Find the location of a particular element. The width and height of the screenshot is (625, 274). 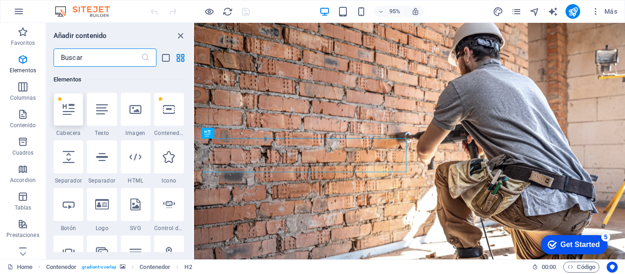

button: Código is located at coordinates (582, 267).